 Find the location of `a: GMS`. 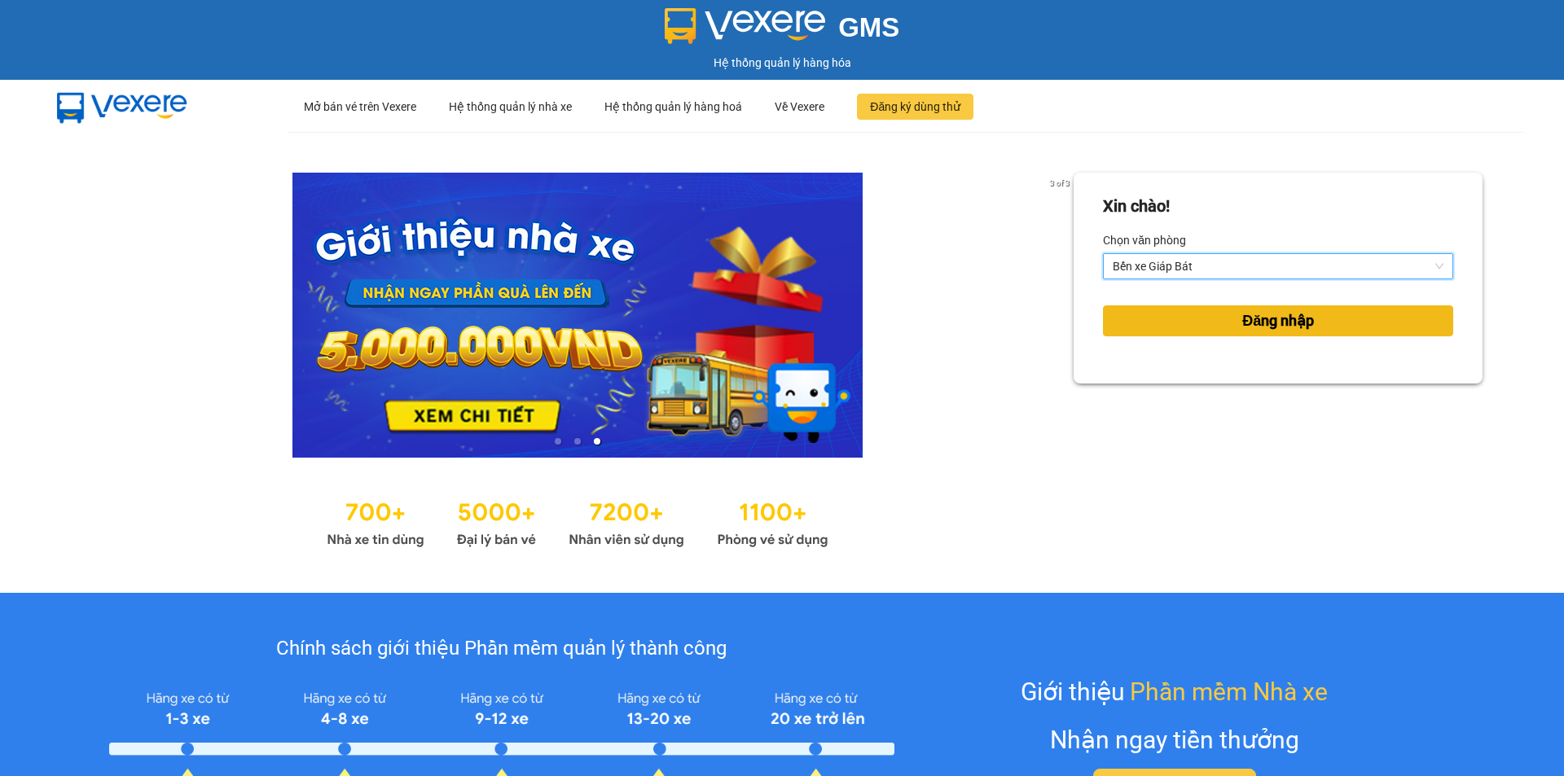

a: GMS is located at coordinates (782, 31).